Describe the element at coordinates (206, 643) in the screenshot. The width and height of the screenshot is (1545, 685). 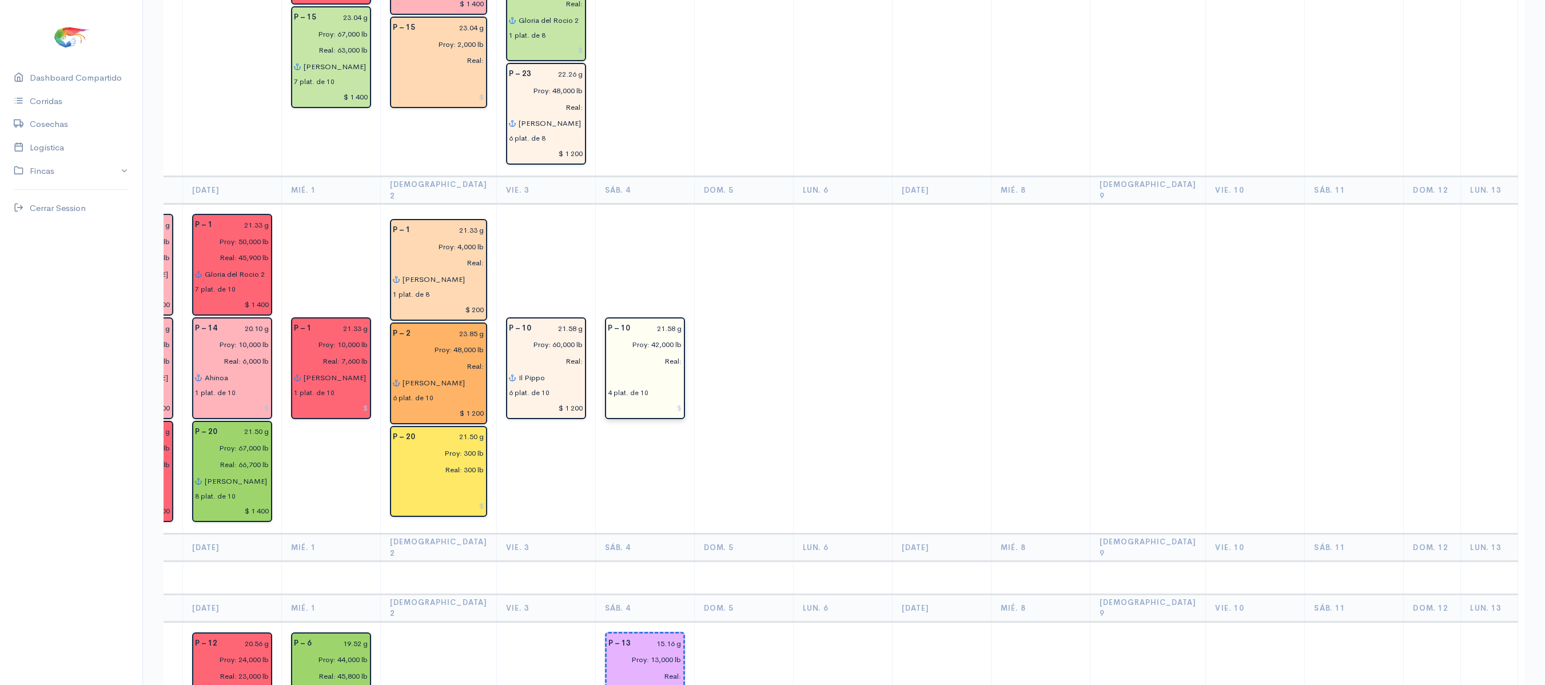
I see `div: P – 12` at that location.